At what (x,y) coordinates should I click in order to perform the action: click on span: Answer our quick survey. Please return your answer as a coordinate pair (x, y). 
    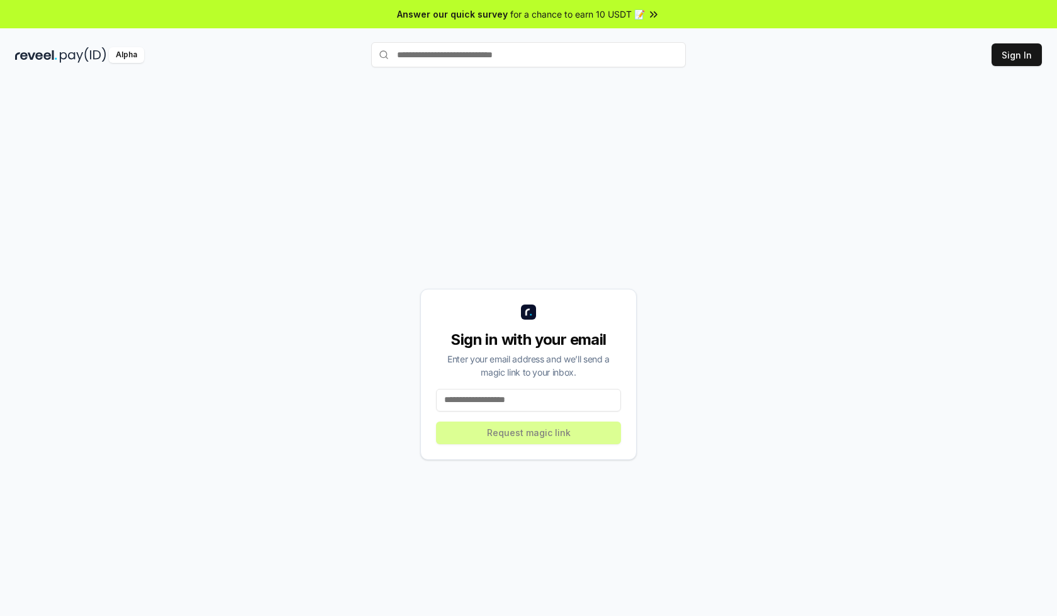
    Looking at the image, I should click on (452, 14).